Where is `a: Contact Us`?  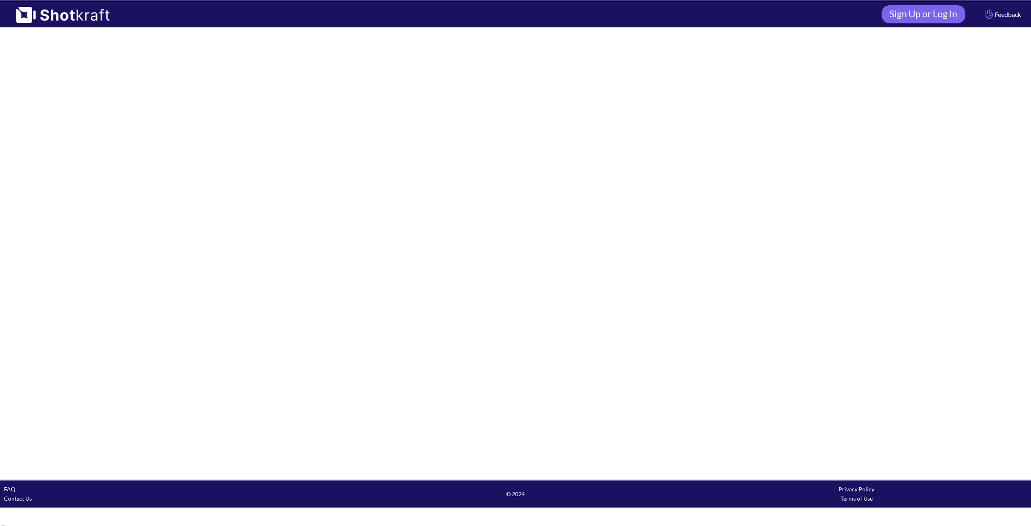 a: Contact Us is located at coordinates (18, 498).